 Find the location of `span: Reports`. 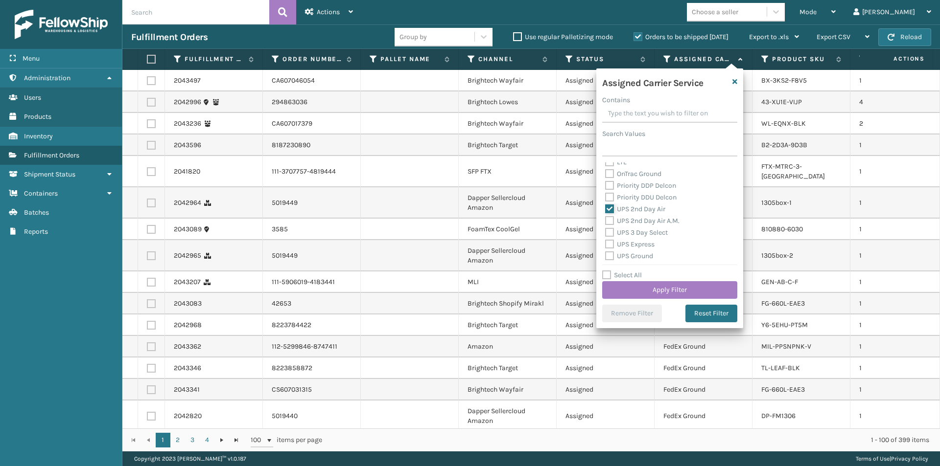

span: Reports is located at coordinates (36, 232).